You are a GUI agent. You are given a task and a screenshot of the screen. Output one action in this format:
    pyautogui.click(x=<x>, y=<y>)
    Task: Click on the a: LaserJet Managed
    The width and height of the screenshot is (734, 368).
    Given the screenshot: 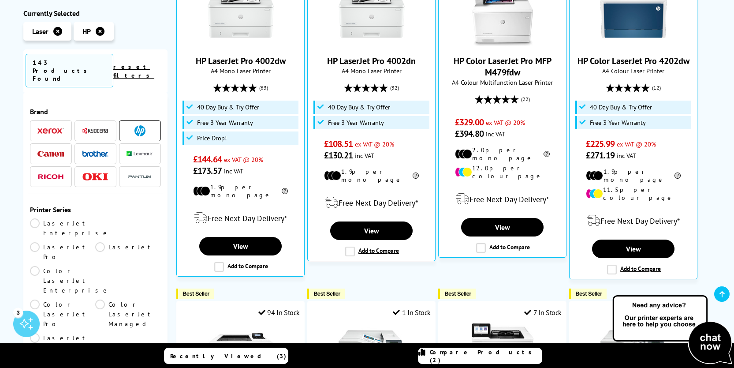 What is the action you would take?
    pyautogui.click(x=63, y=342)
    